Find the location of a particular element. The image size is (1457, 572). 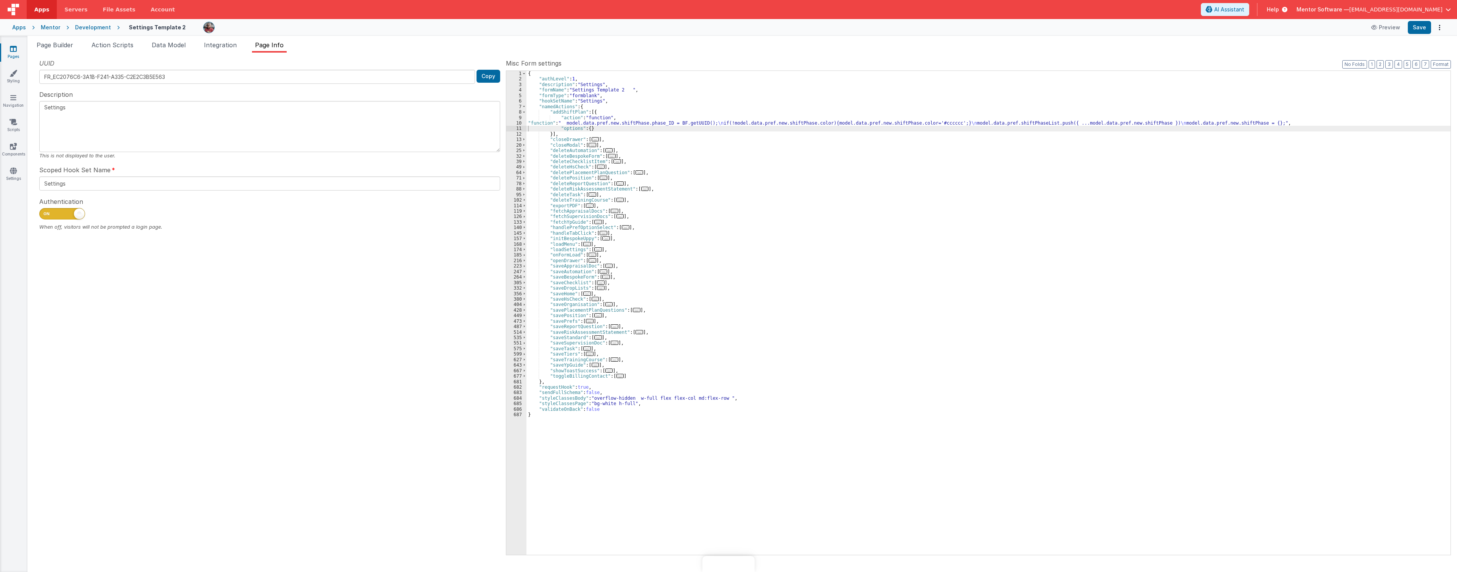

div: 643 is located at coordinates (516, 365).